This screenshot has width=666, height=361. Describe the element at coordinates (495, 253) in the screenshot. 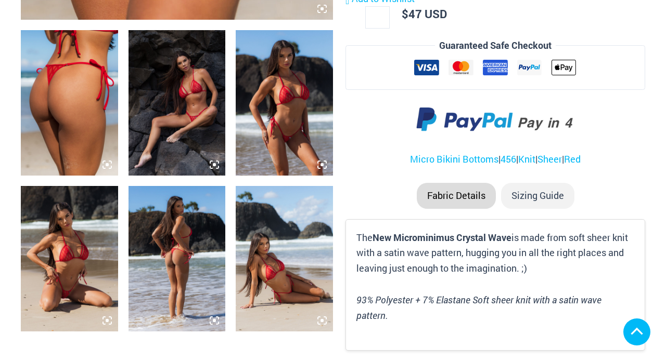

I see `p: The is made from soft sheer knit with a satin wave pattern, hugging you in all the right places a...` at that location.